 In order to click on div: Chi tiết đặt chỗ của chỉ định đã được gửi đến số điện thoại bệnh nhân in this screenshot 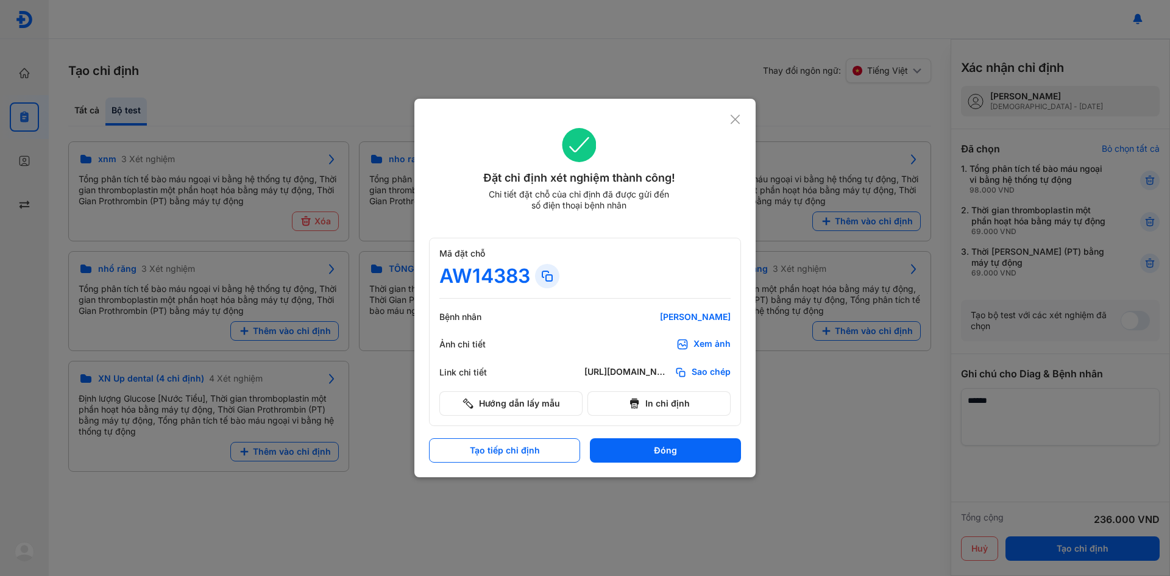, I will do `click(579, 200)`.